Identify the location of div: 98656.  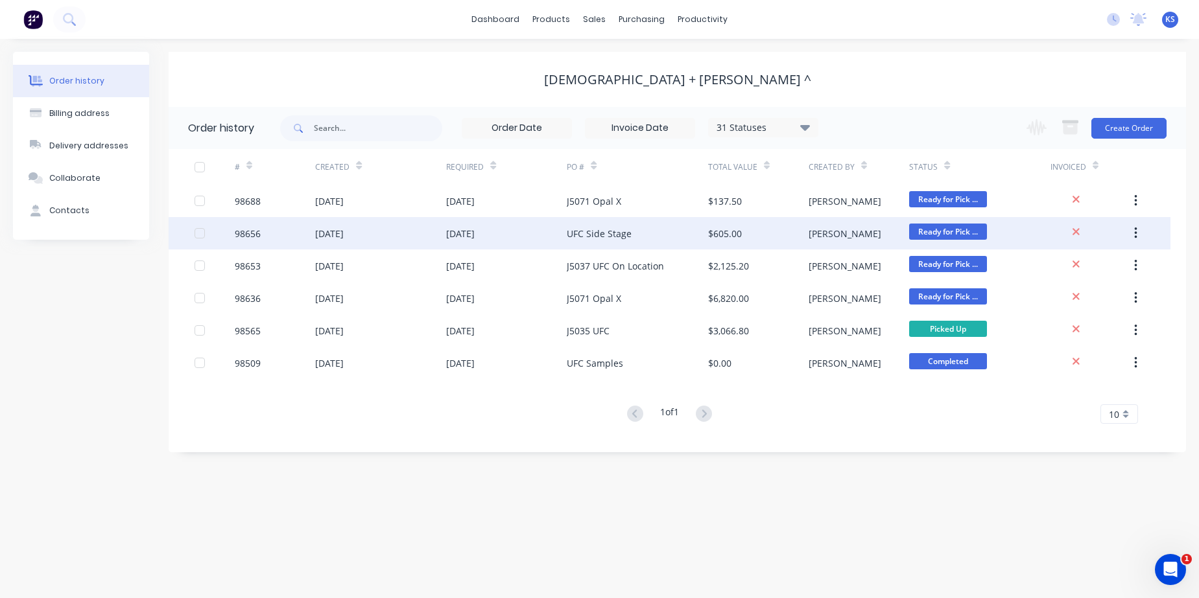
(248, 233).